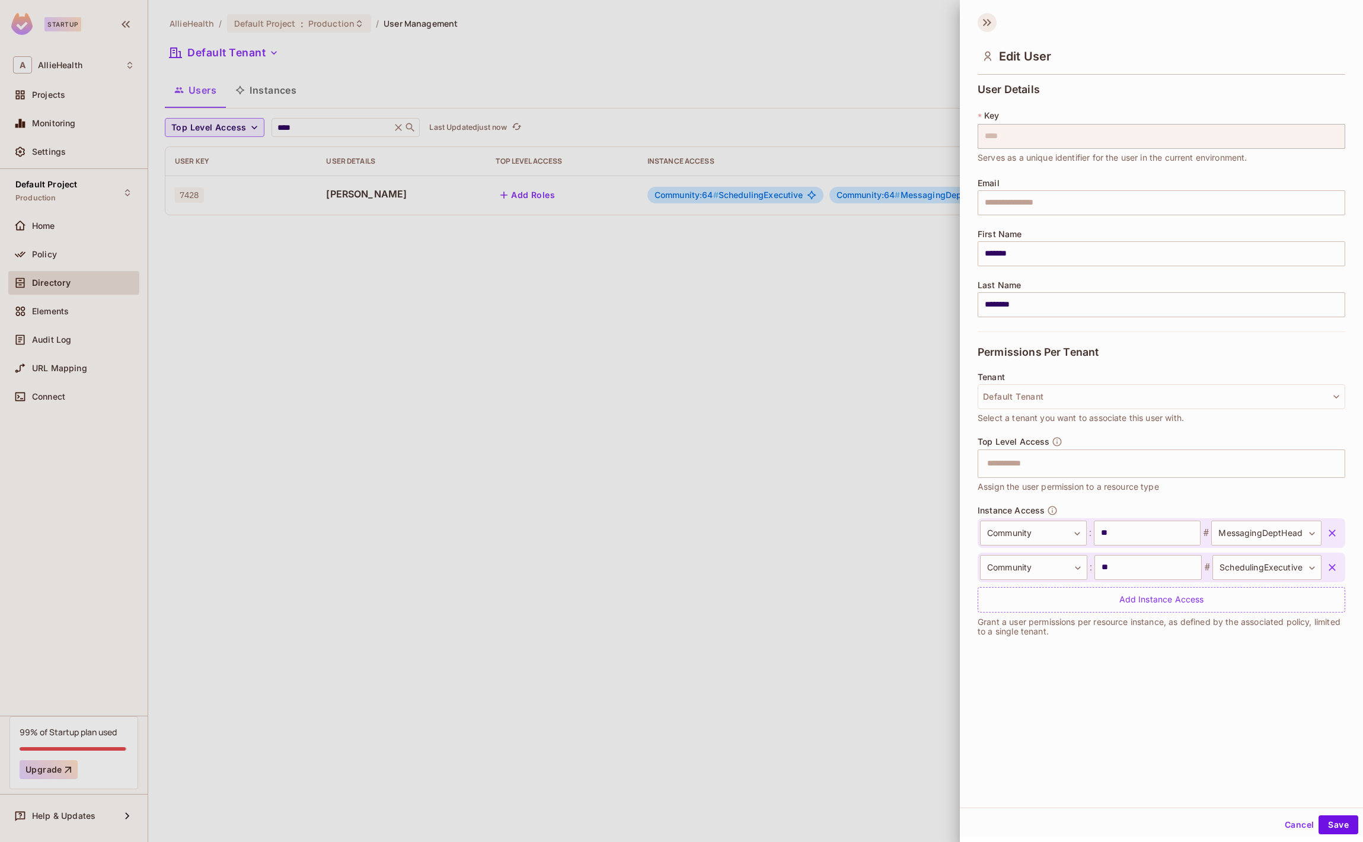  I want to click on span: Instance Access, so click(1011, 510).